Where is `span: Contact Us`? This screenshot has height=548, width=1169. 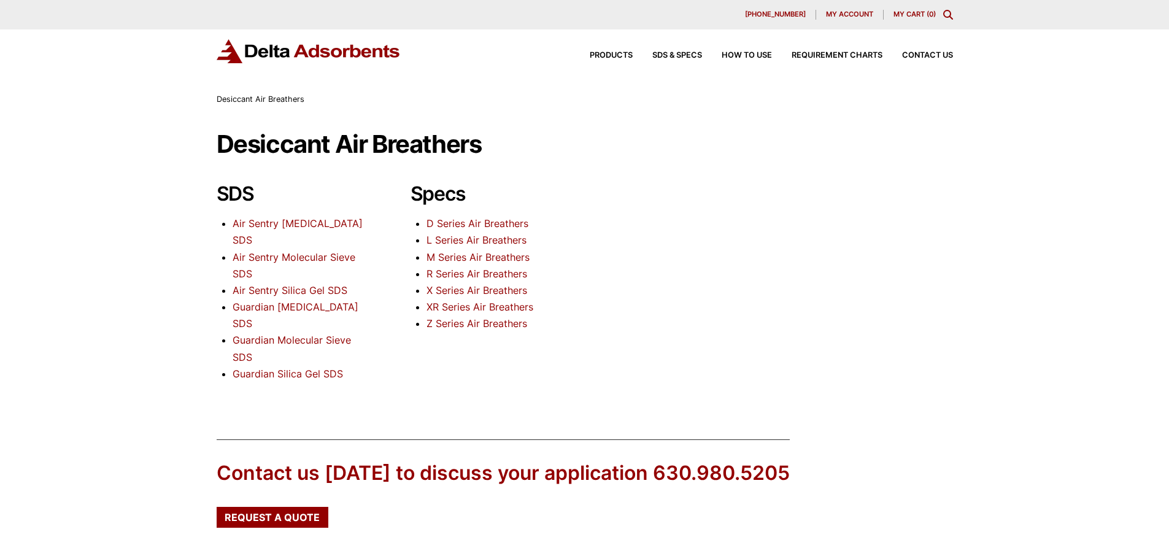
span: Contact Us is located at coordinates (927, 55).